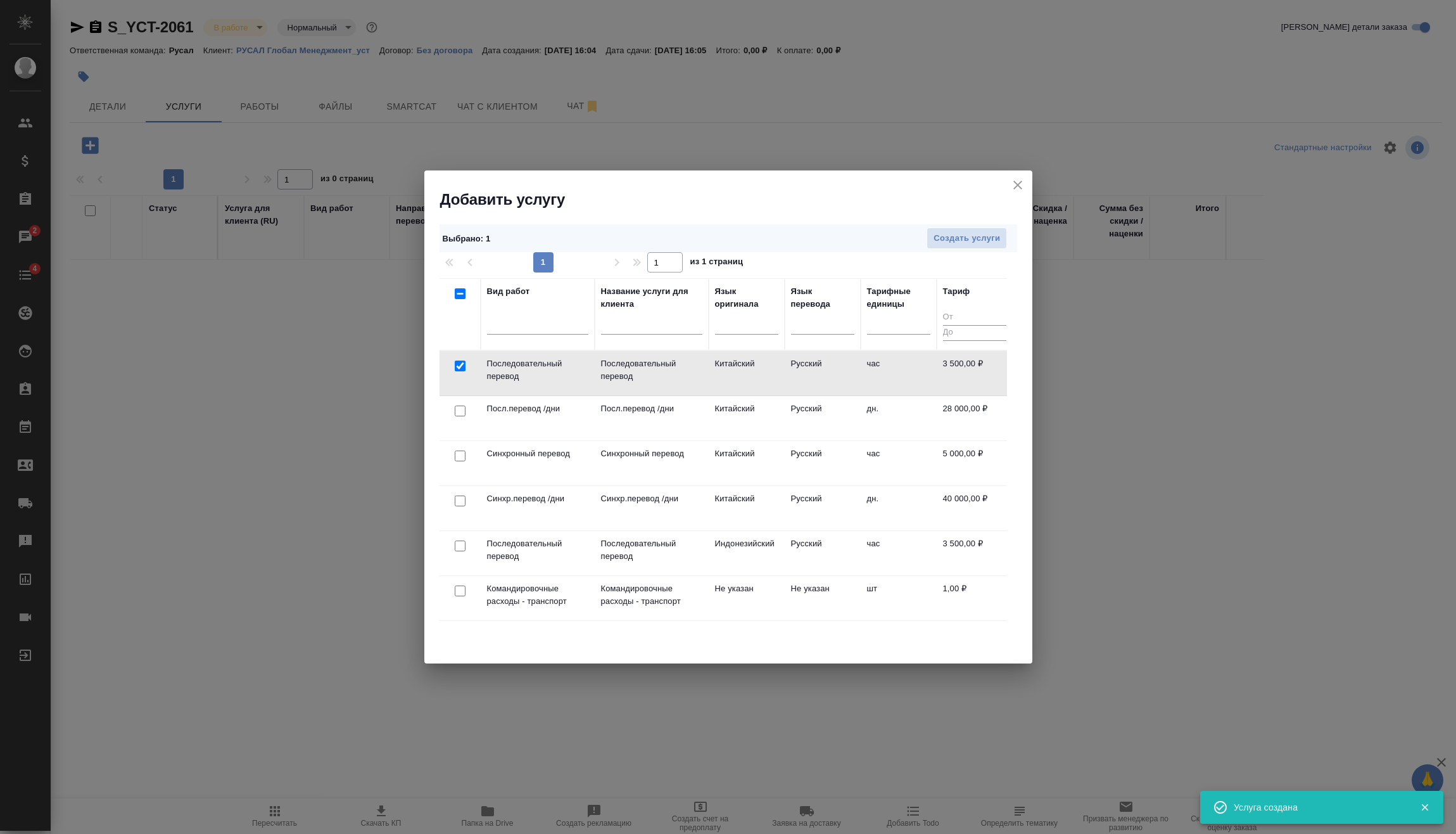 This screenshot has width=1456, height=834. What do you see at coordinates (1425, 807) in the screenshot?
I see `button: Закрыть` at bounding box center [1425, 807].